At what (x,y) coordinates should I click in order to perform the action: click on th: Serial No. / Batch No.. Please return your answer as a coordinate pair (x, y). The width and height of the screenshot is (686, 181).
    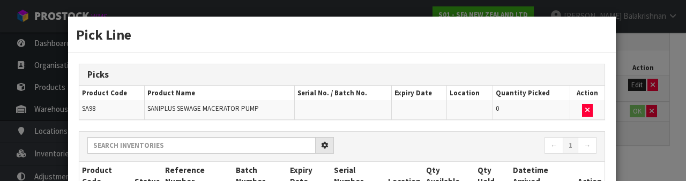
    Looking at the image, I should click on (343, 93).